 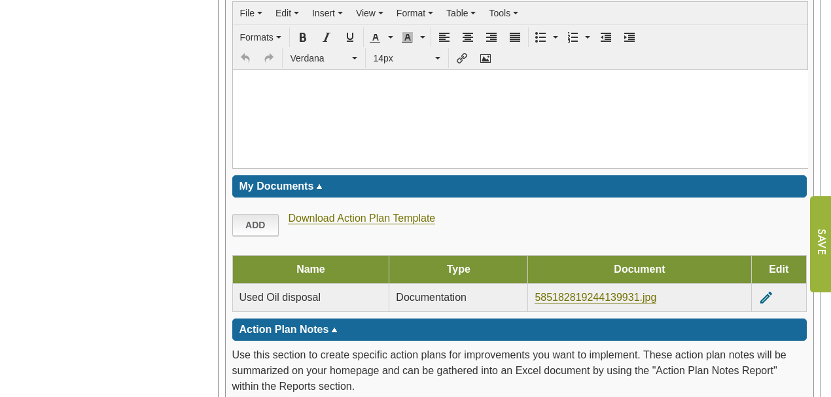 I want to click on span: Tools, so click(x=499, y=13).